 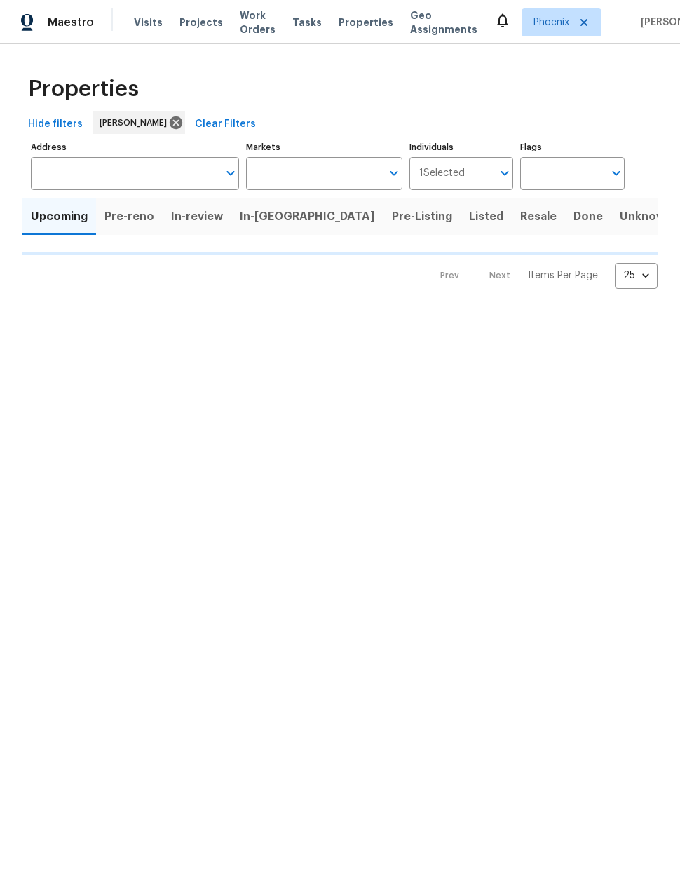 What do you see at coordinates (444, 22) in the screenshot?
I see `span: Geo Assignments` at bounding box center [444, 22].